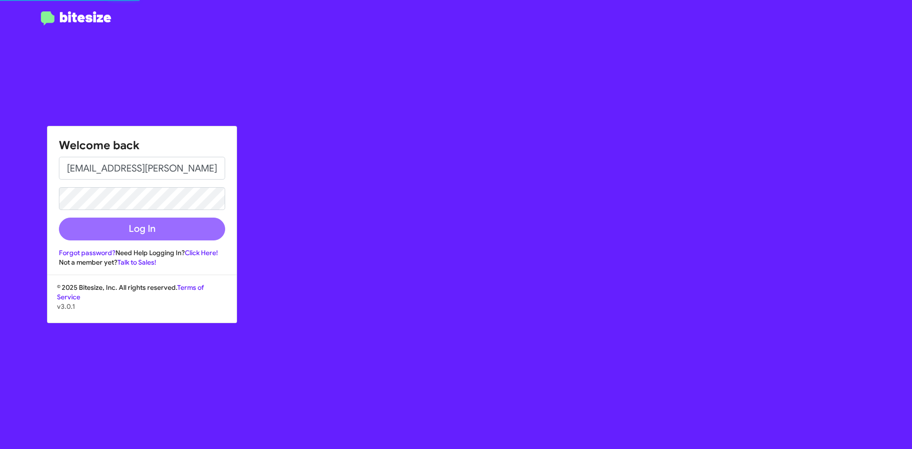 This screenshot has width=912, height=449. I want to click on div: Not a member yet?, so click(142, 262).